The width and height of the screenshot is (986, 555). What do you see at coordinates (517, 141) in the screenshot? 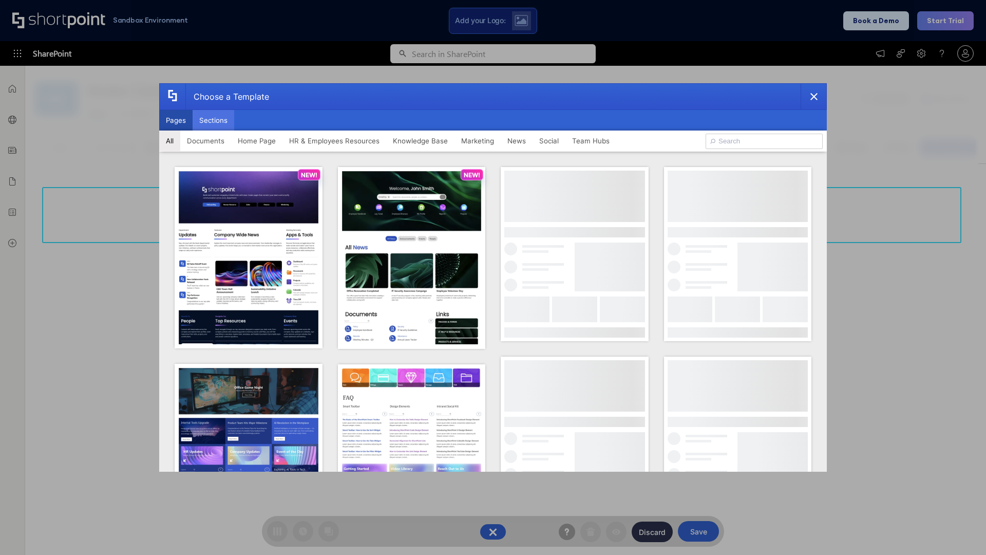
I see `button: News` at bounding box center [517, 141].